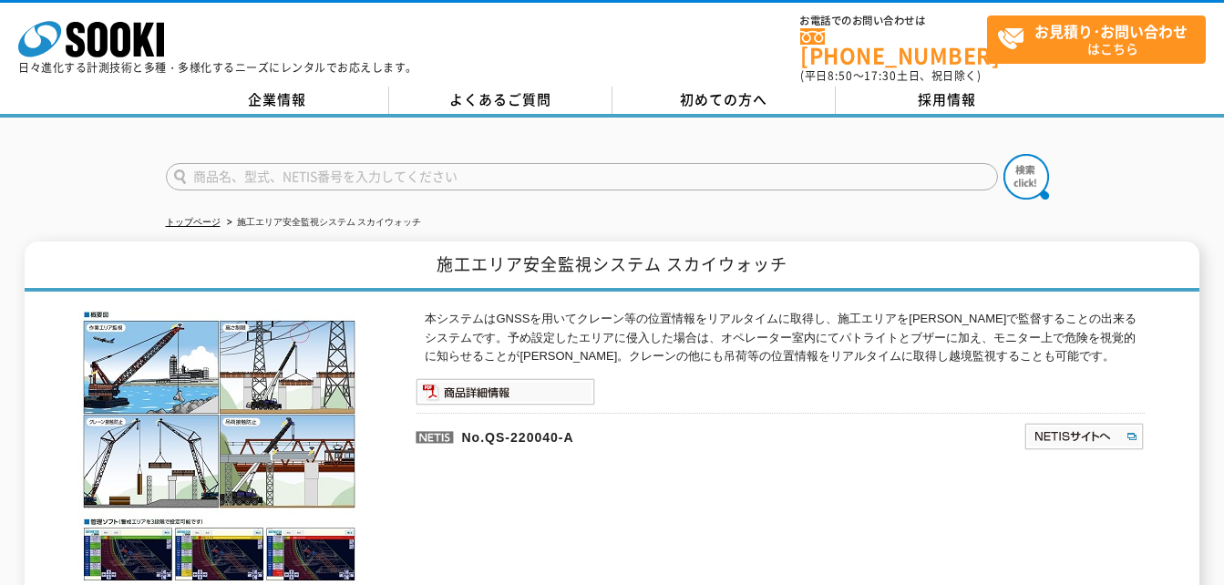 The image size is (1224, 585). What do you see at coordinates (220, 447) in the screenshot?
I see `img: 施工エリア安全監視システム スカイウォッチ` at bounding box center [220, 447].